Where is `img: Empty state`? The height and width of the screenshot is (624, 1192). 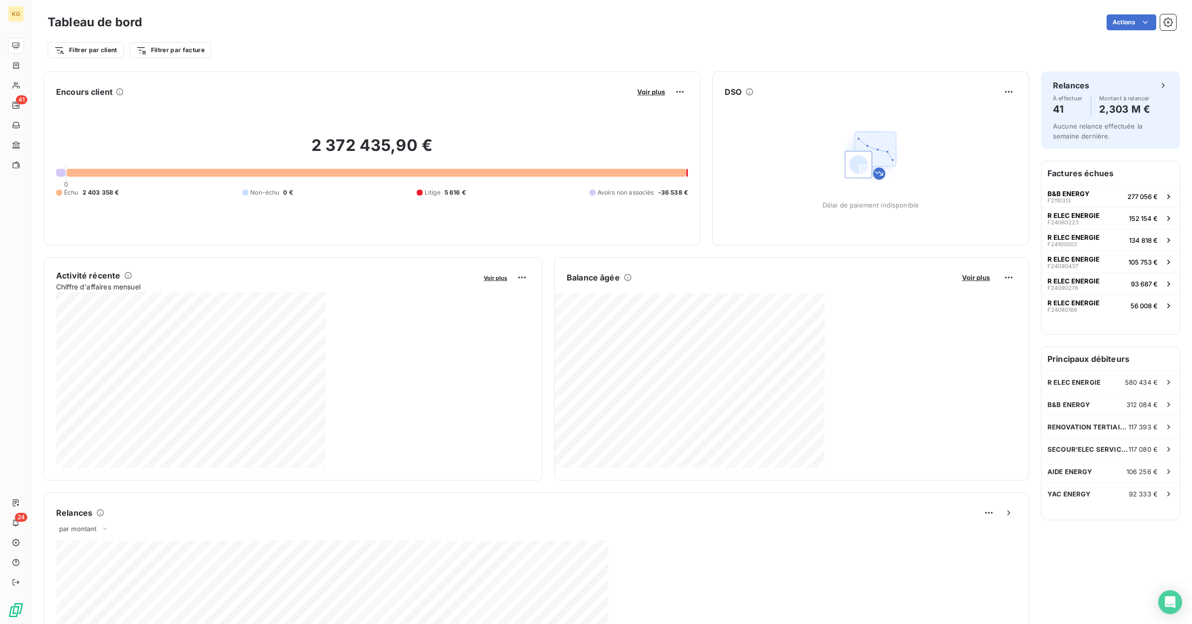 img: Empty state is located at coordinates (871, 155).